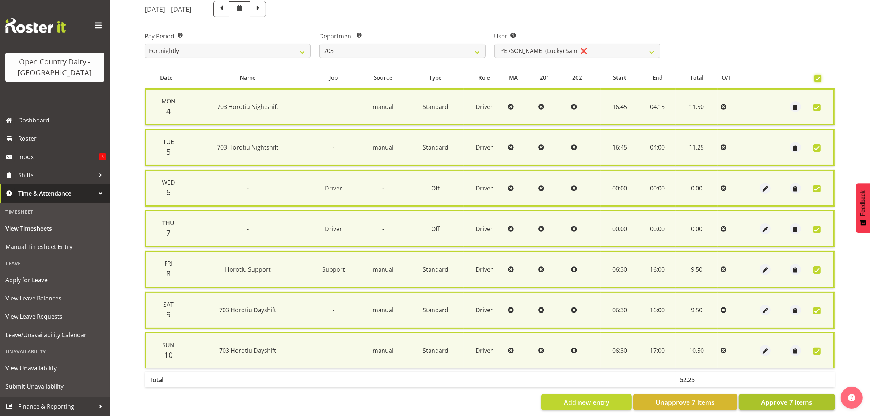 The image size is (870, 416). I want to click on td: 0.00, so click(697, 228).